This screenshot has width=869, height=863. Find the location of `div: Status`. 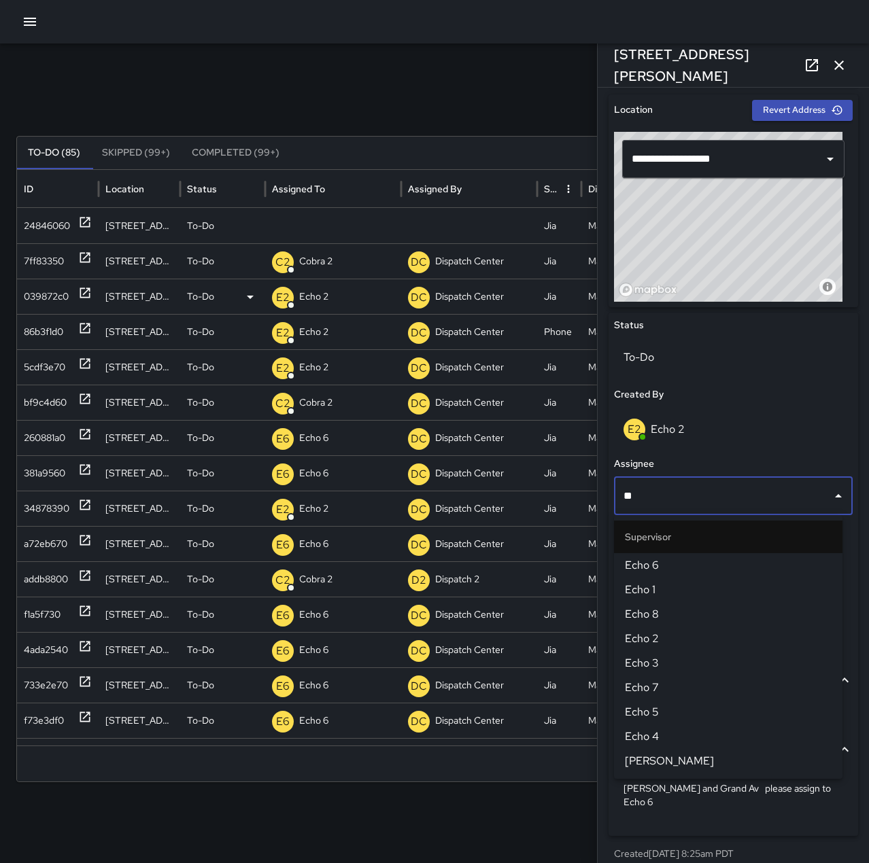

div: Status is located at coordinates (202, 189).